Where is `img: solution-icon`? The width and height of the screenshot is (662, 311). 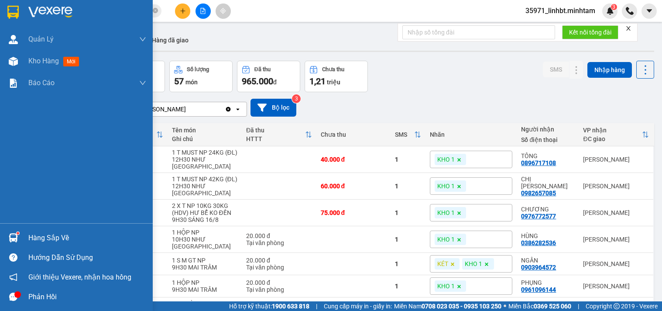 img: solution-icon is located at coordinates (13, 83).